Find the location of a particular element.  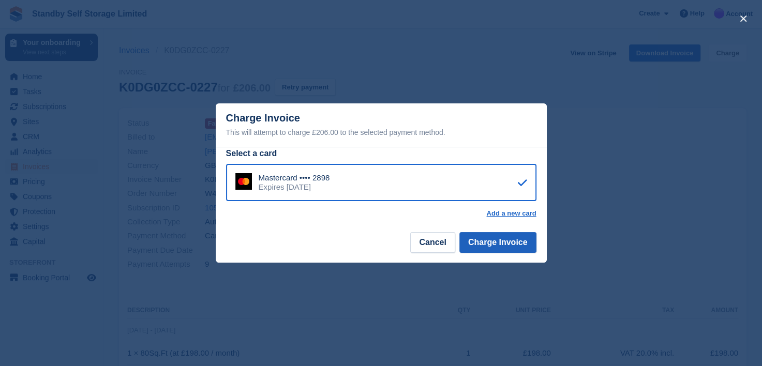

div: Select a card is located at coordinates (381, 154).